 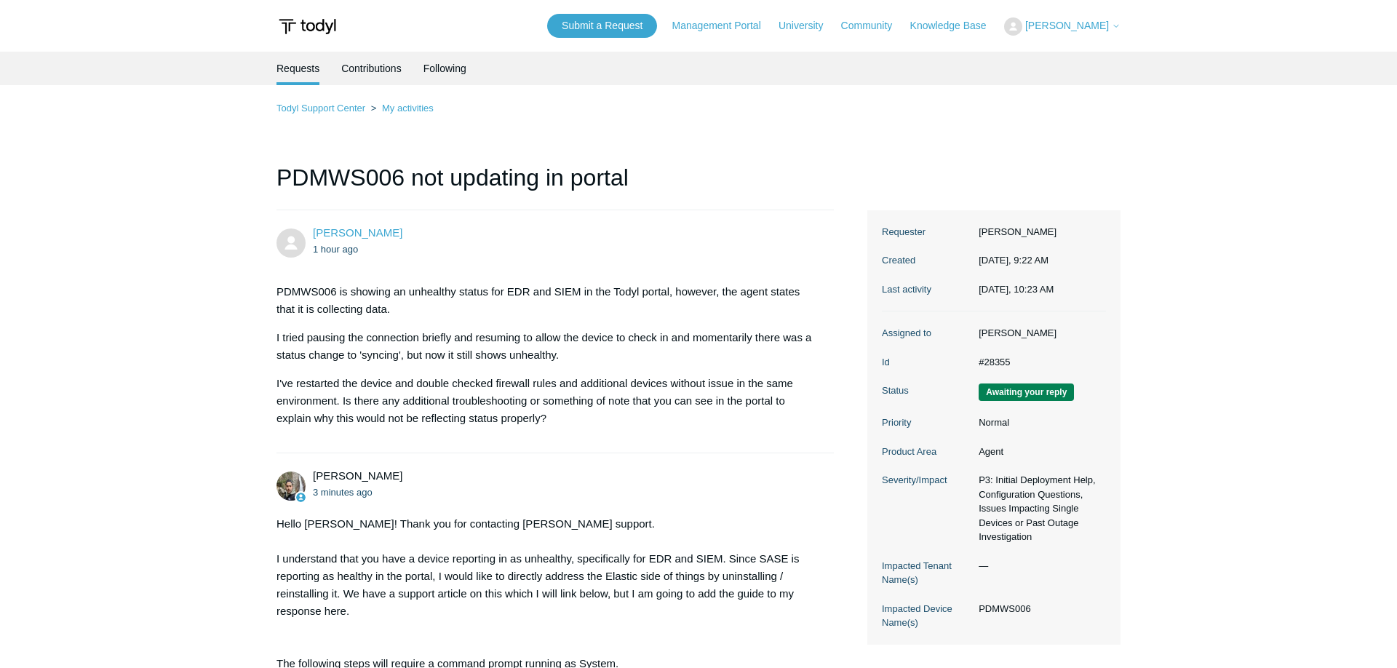 What do you see at coordinates (371, 68) in the screenshot?
I see `a: Contributions` at bounding box center [371, 68].